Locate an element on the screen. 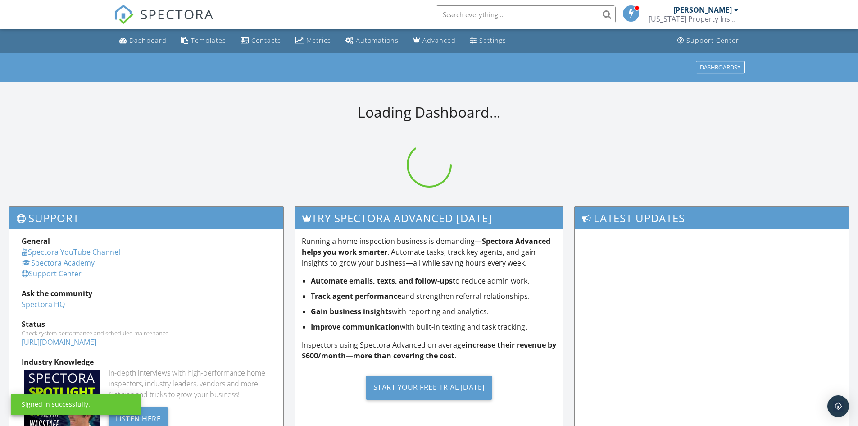  div: Templates is located at coordinates (208, 40).